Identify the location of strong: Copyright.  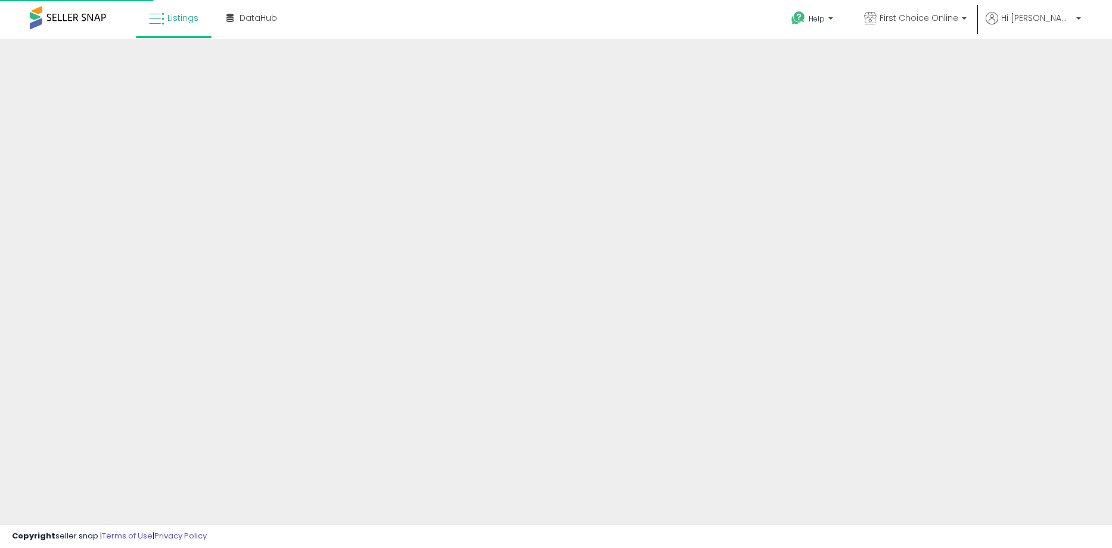
(33, 535).